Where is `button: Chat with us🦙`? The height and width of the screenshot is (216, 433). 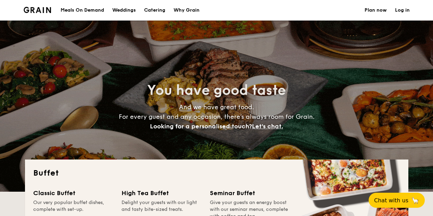
button: Chat with us🦙 is located at coordinates (396, 200).